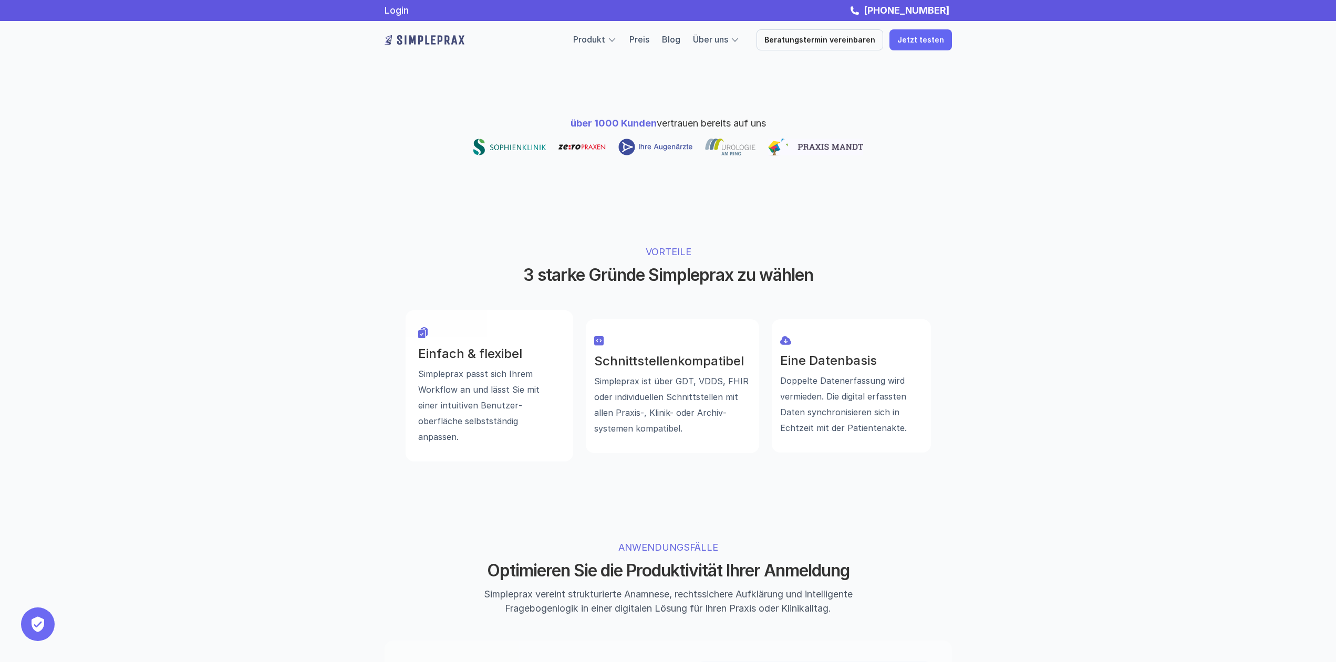  Describe the element at coordinates (667, 547) in the screenshot. I see `p: ANWENDUNGSFÄLLE` at that location.